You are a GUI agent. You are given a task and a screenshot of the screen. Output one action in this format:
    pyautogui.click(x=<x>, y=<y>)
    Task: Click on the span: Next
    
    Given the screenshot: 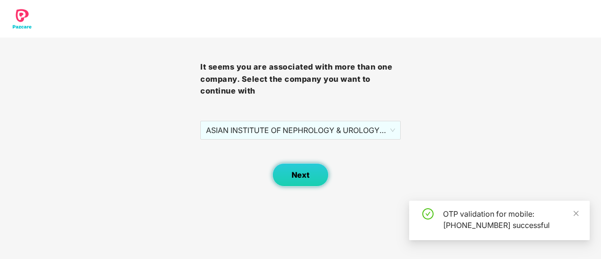 What is the action you would take?
    pyautogui.click(x=300, y=175)
    